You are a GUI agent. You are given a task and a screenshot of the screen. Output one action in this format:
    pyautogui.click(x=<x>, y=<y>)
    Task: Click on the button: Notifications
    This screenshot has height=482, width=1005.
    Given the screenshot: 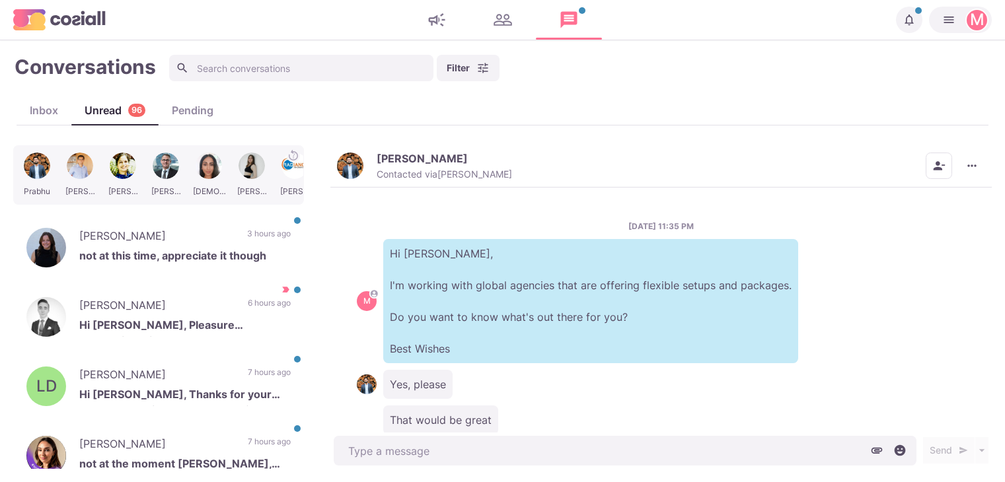 What is the action you would take?
    pyautogui.click(x=909, y=20)
    